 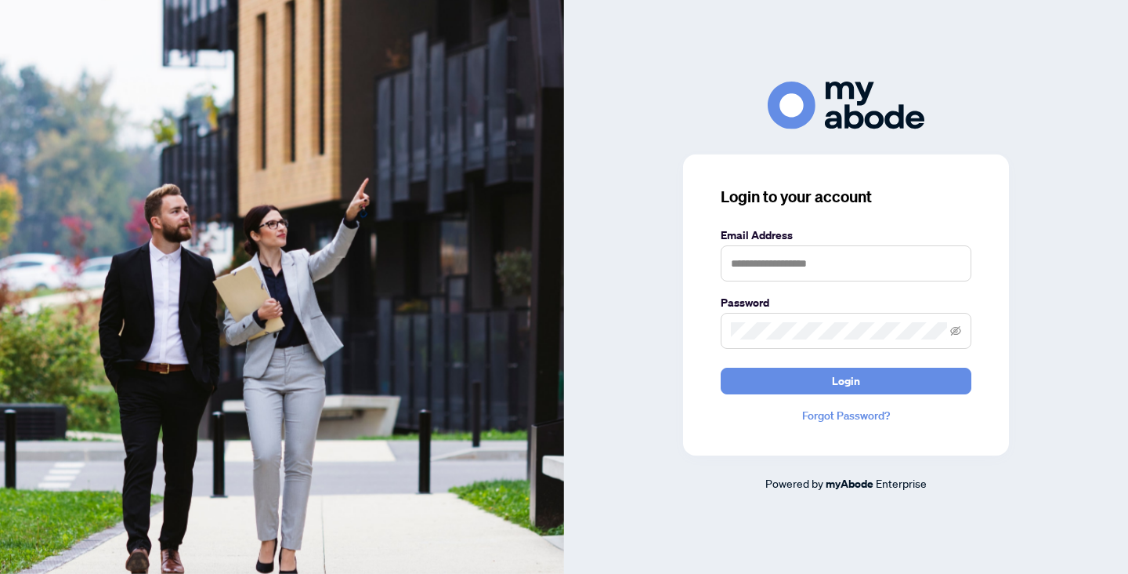 What do you see at coordinates (901, 483) in the screenshot?
I see `span: Enterprise` at bounding box center [901, 483].